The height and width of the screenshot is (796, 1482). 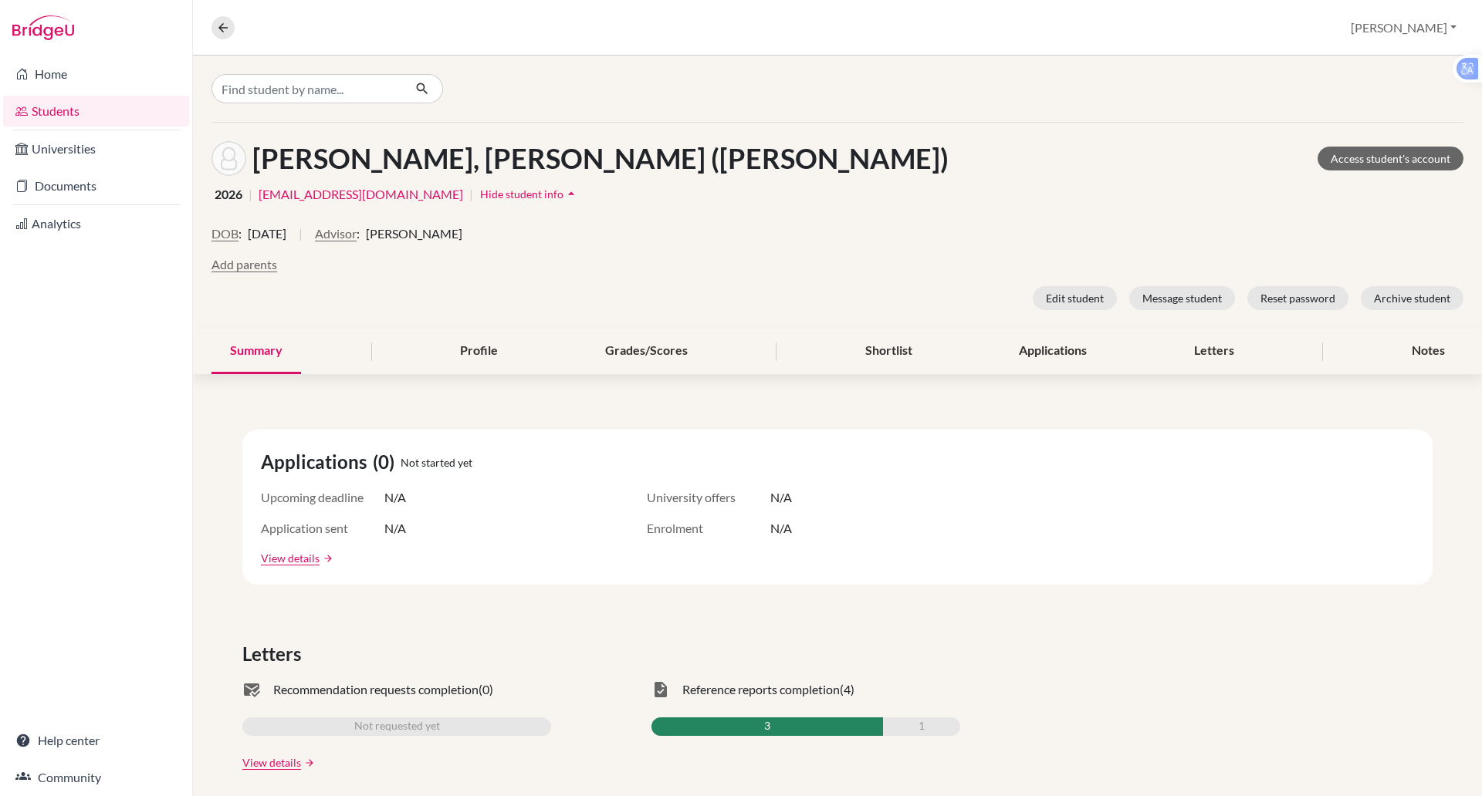 What do you see at coordinates (478, 351) in the screenshot?
I see `div: Profile` at bounding box center [478, 351].